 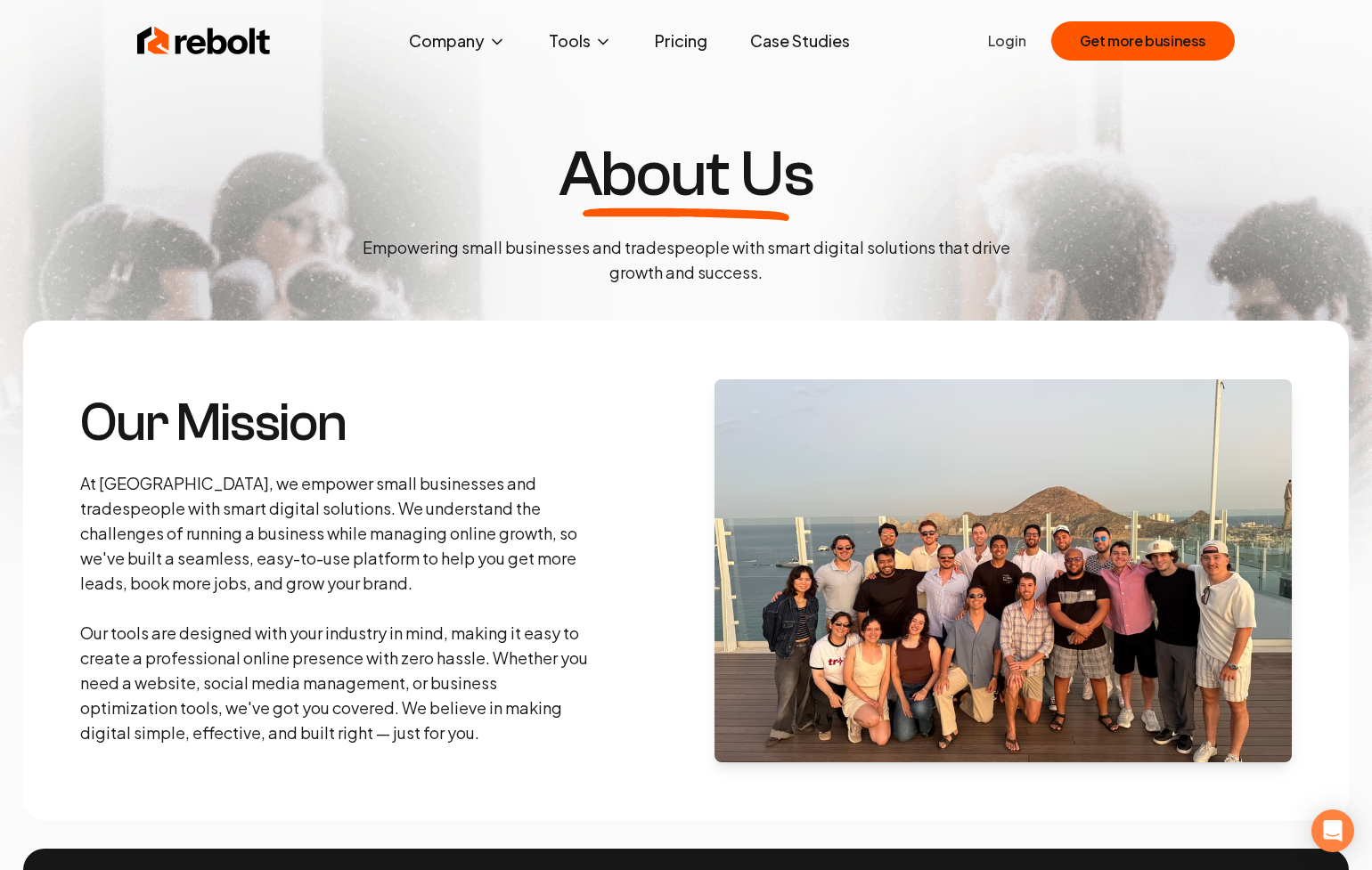 I want to click on div: Open Intercom Messenger, so click(x=1333, y=831).